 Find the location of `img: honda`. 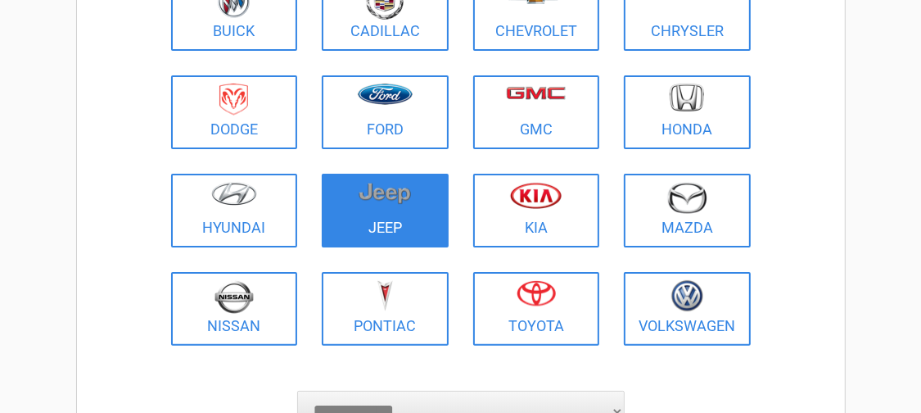

img: honda is located at coordinates (687, 97).